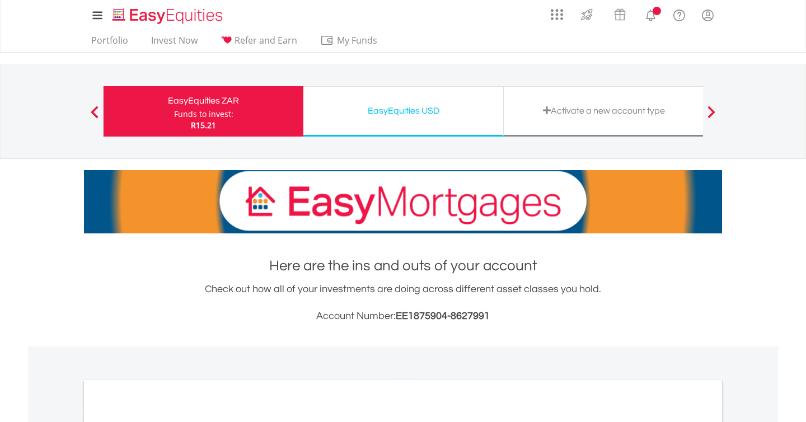 The image size is (806, 422). I want to click on img: thrive-v2.svg, so click(587, 15).